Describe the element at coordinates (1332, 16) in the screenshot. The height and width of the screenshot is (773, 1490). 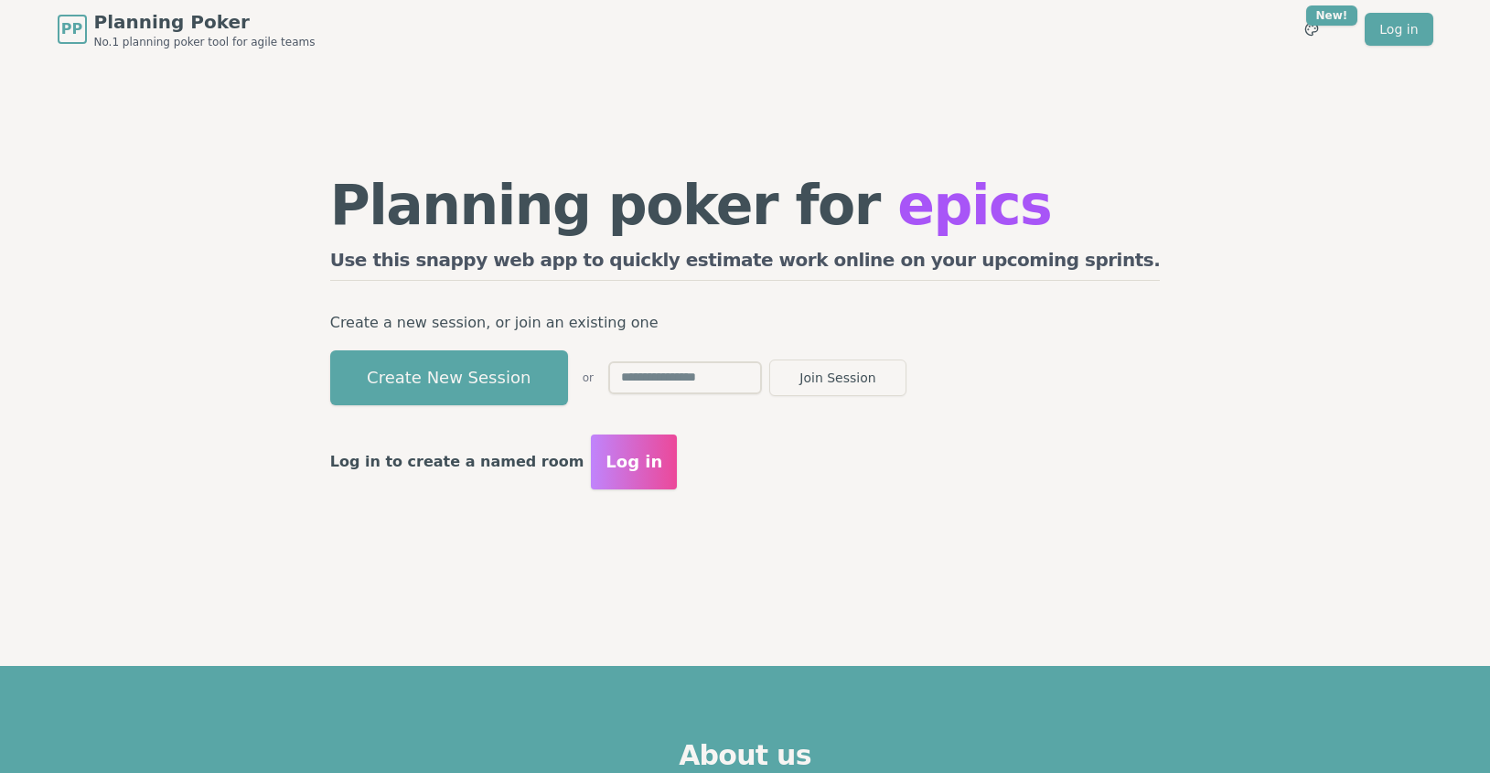
I see `div: New!` at that location.